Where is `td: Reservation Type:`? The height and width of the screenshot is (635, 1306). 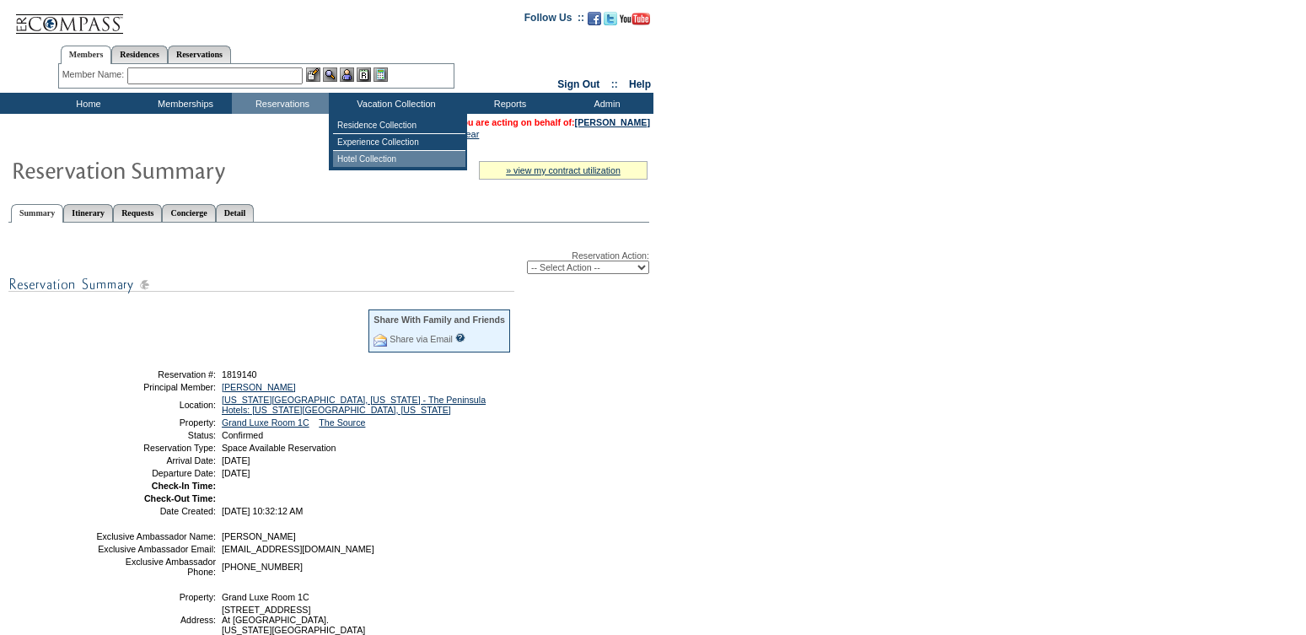 td: Reservation Type: is located at coordinates (155, 448).